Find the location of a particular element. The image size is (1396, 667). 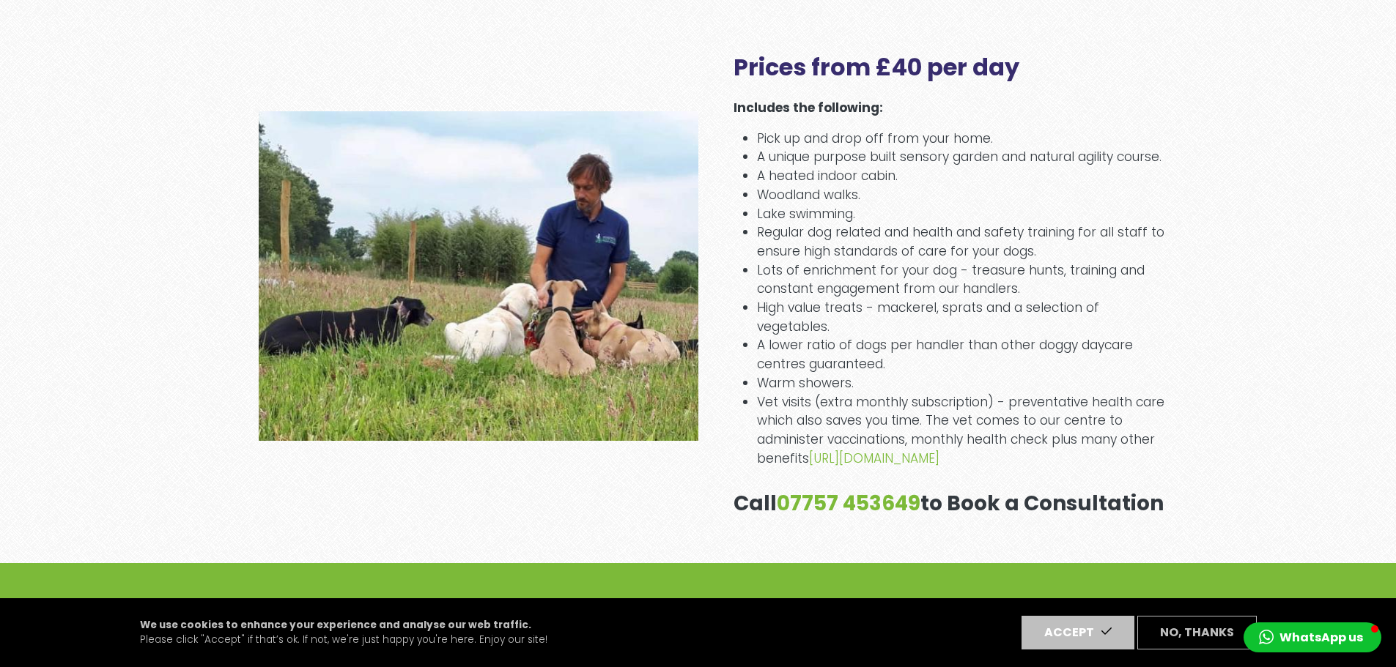

li: A lower ratio of dogs per handler than other doggy daycare centres guaranteed. is located at coordinates (965, 355).